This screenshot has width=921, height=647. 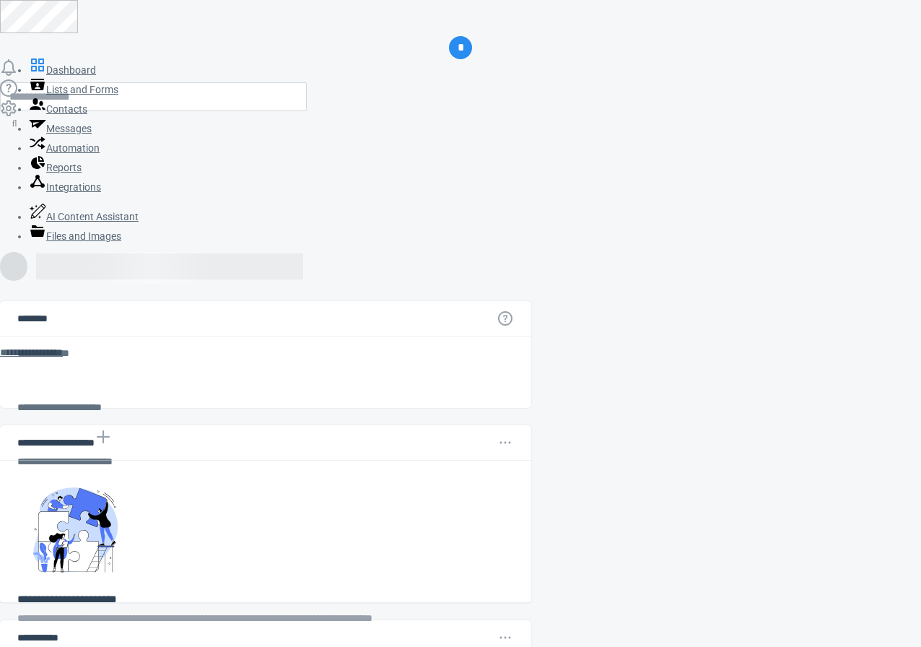 I want to click on a: Lists and Forms, so click(x=74, y=90).